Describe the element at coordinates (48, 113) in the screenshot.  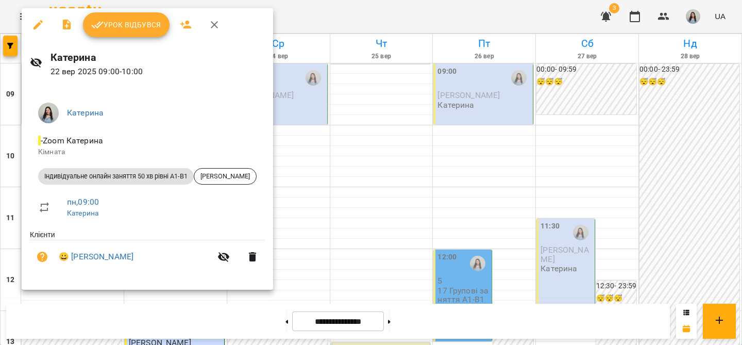
I see `img: 00729b20cbacae7f74f09ddf478bc520.jpg` at that location.